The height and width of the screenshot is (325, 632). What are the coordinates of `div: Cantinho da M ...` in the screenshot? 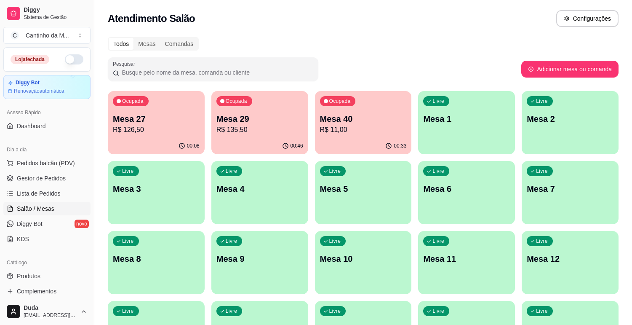 It's located at (47, 35).